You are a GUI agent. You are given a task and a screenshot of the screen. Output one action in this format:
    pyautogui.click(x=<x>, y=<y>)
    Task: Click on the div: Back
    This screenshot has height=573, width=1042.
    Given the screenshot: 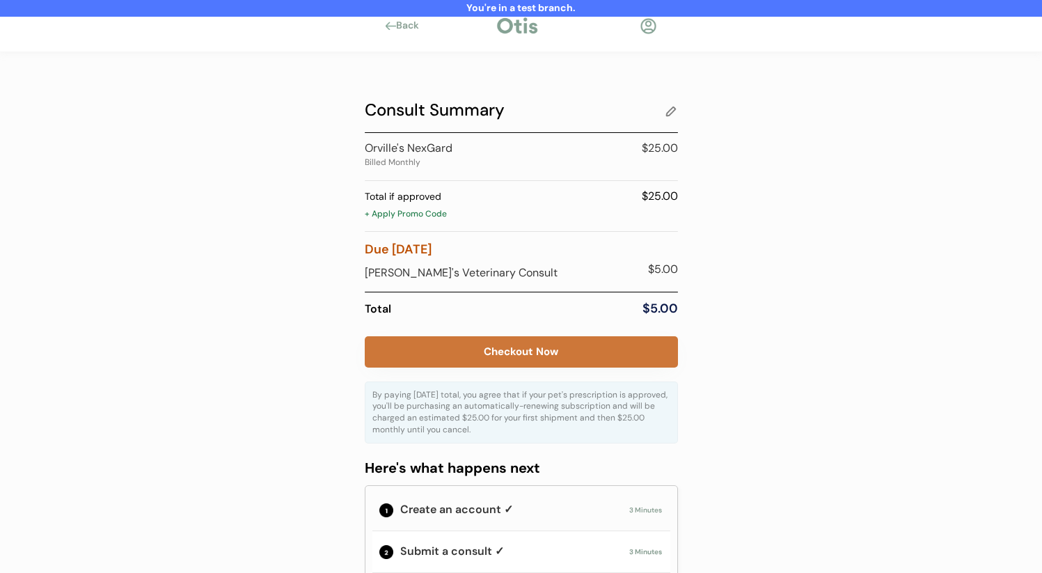 What is the action you would take?
    pyautogui.click(x=411, y=26)
    